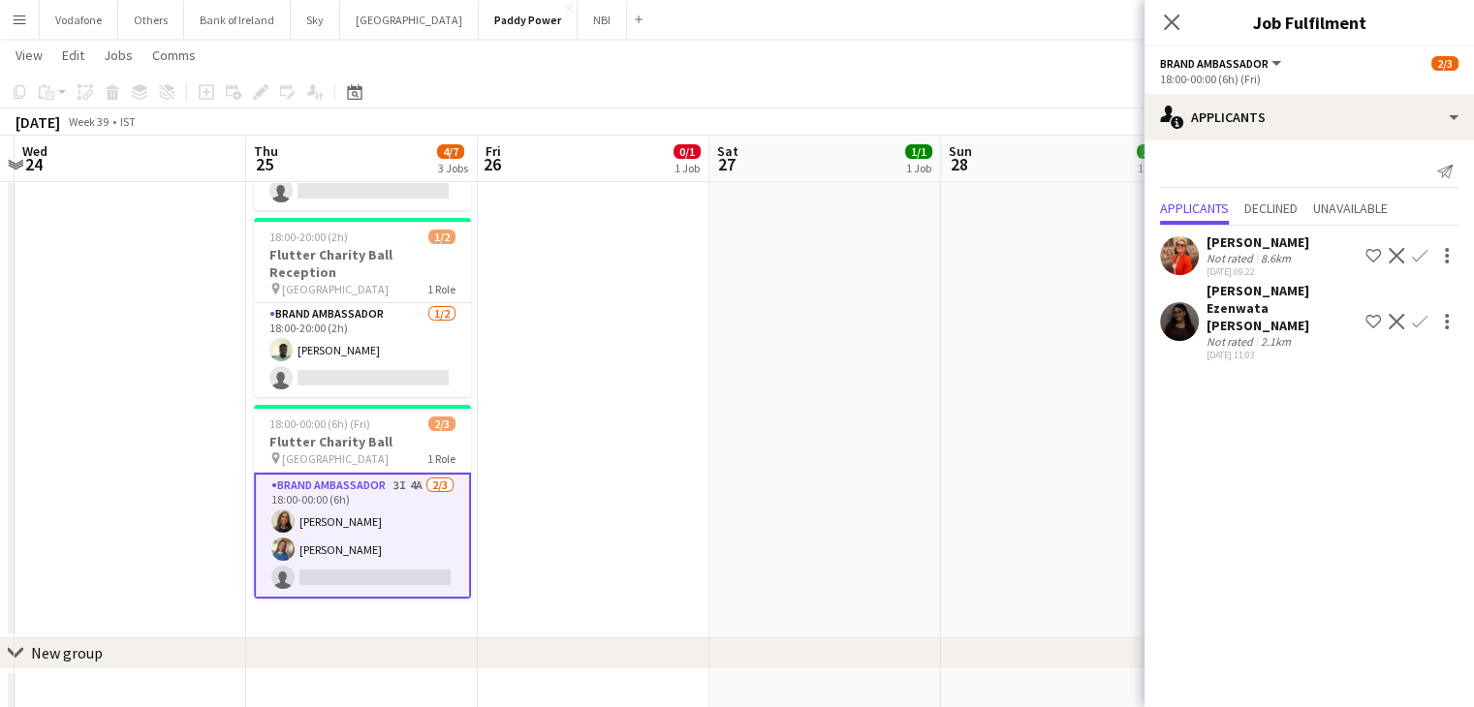 Image resolution: width=1474 pixels, height=707 pixels. Describe the element at coordinates (128, 121) in the screenshot. I see `div: IST` at that location.